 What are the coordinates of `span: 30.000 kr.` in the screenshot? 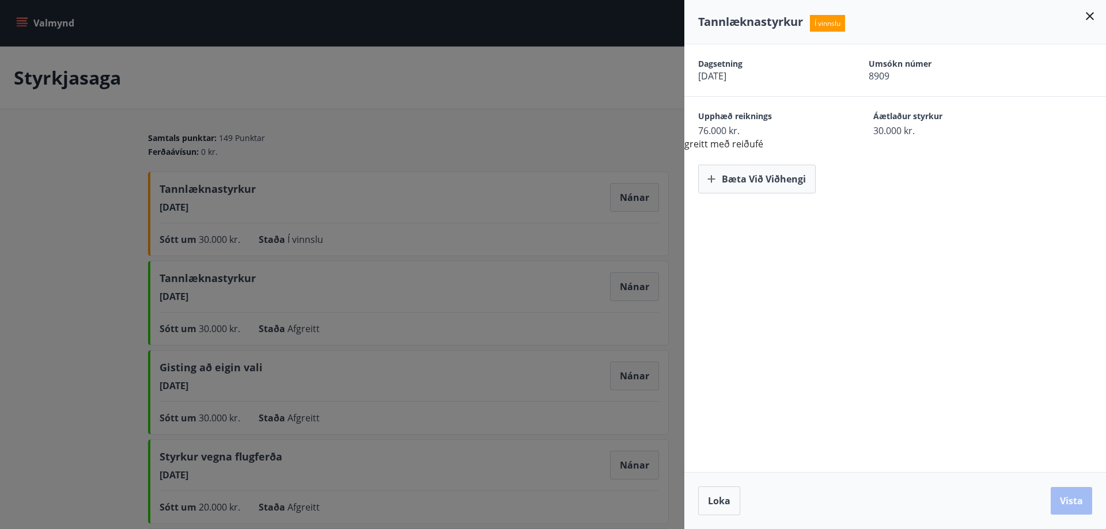 It's located at (941, 131).